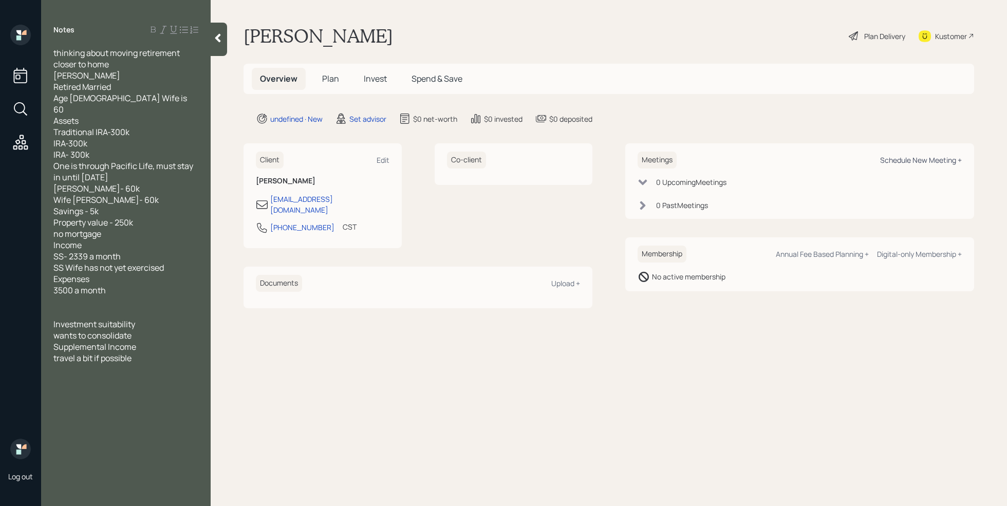 The height and width of the screenshot is (506, 1007). I want to click on div: Plan Delivery, so click(884, 36).